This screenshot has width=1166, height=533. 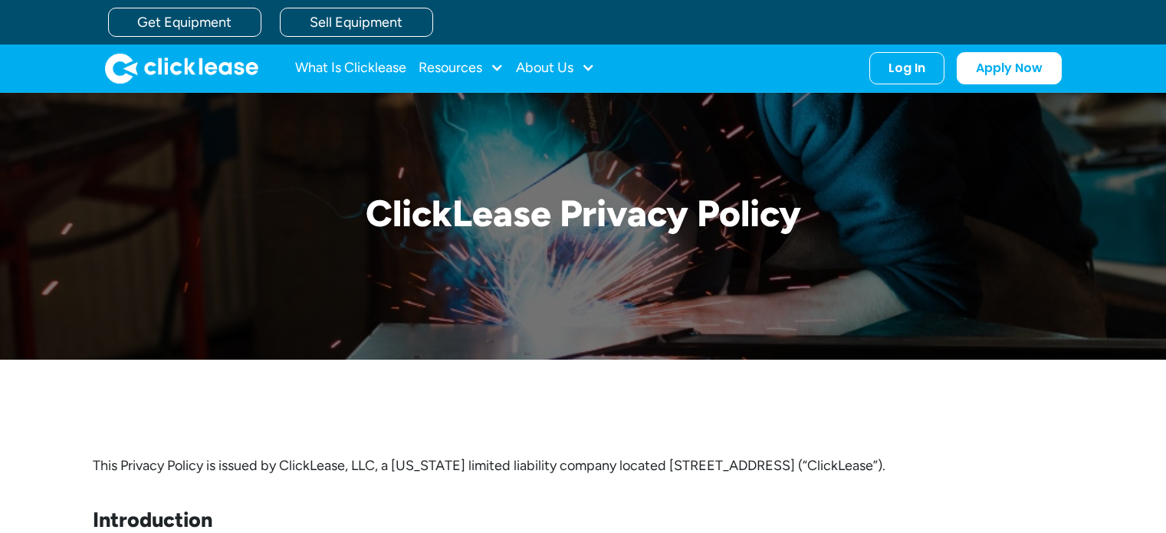 I want to click on img: Clicklease logo, so click(x=182, y=68).